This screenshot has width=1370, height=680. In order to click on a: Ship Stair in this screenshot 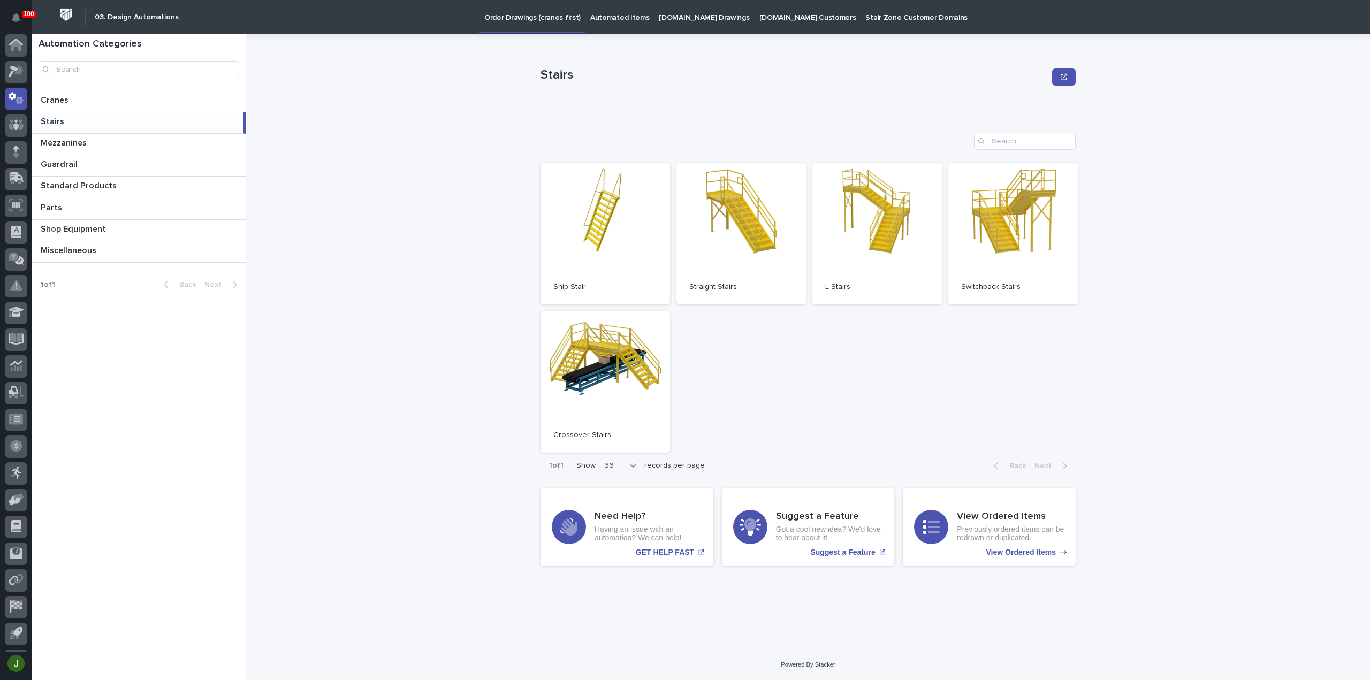, I will do `click(605, 233)`.